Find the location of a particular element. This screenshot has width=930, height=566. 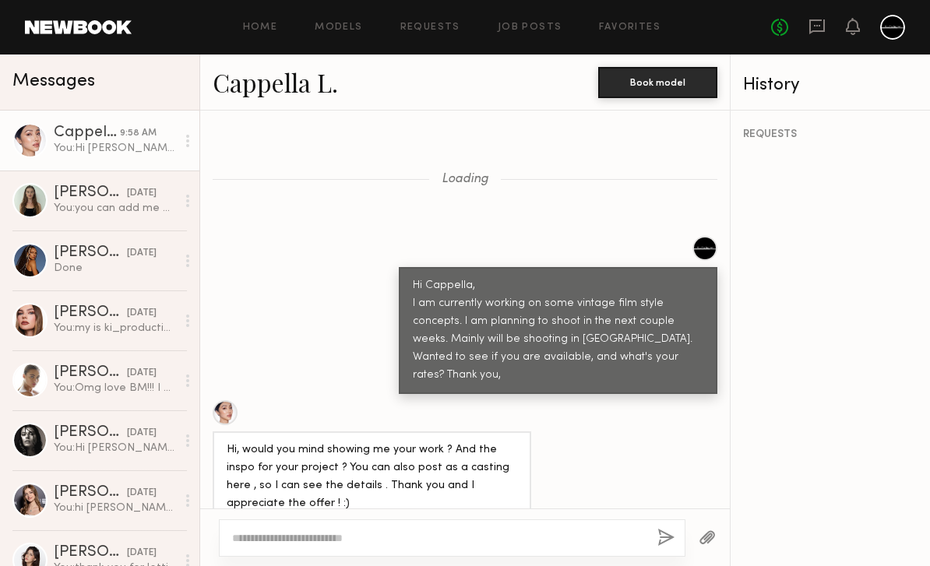

a: Book model is located at coordinates (657, 81).